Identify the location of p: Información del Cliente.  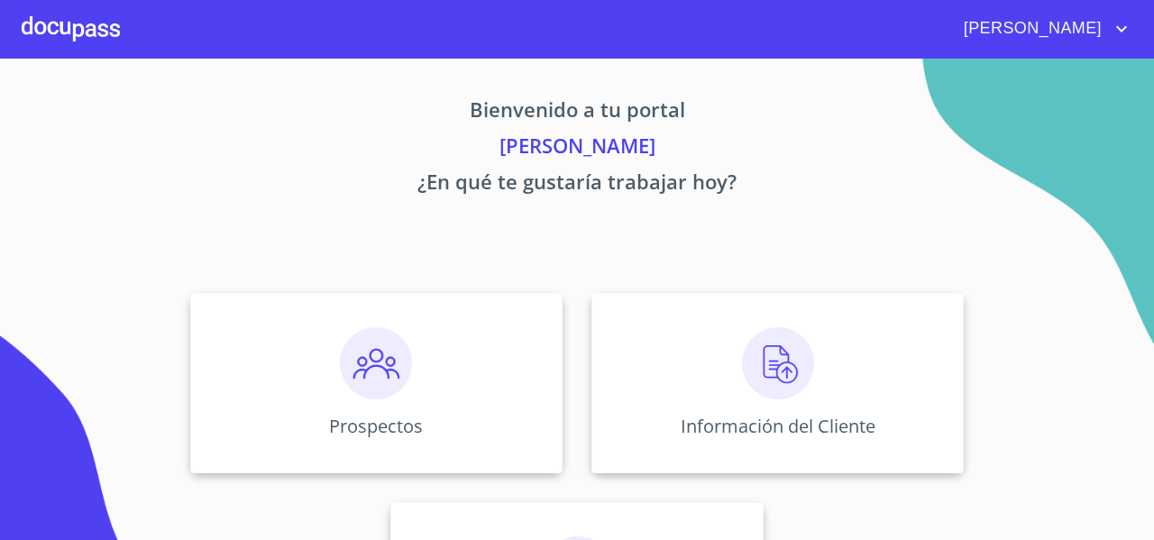
(778, 425).